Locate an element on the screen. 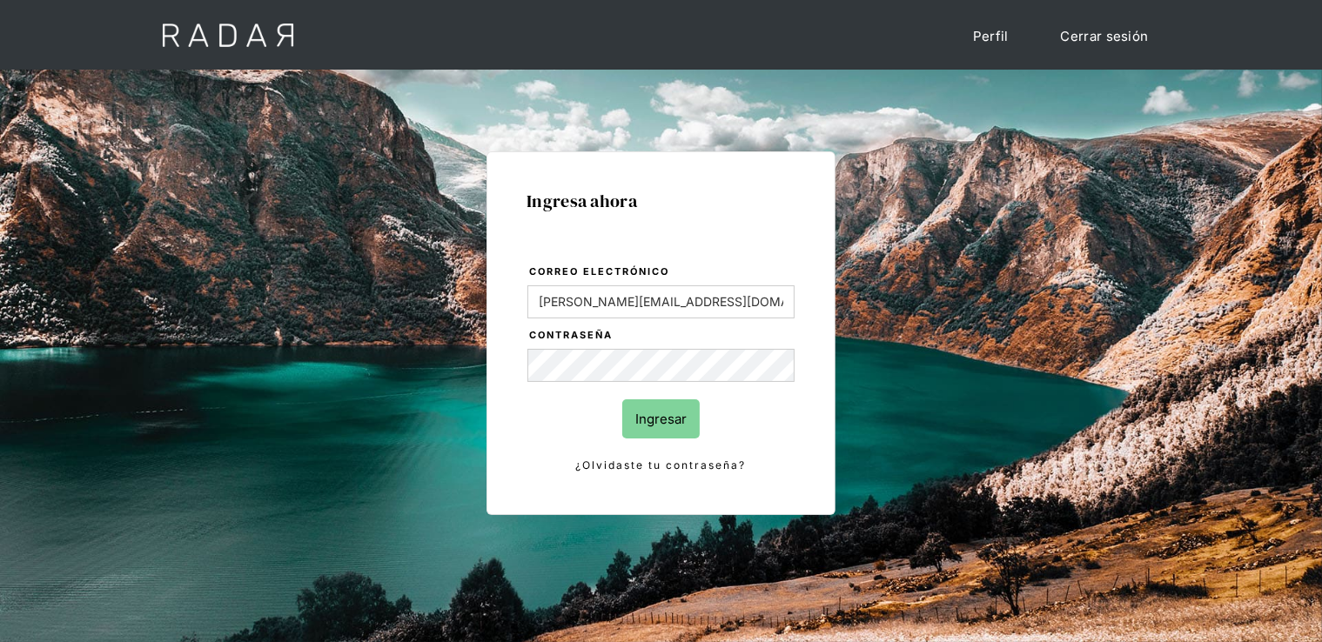  form: Login Form is located at coordinates (661, 369).